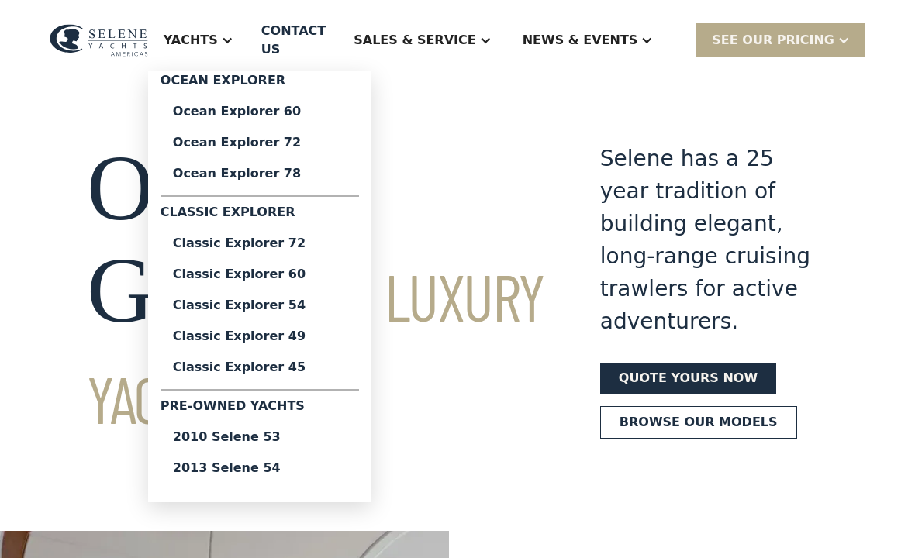 The height and width of the screenshot is (558, 915). I want to click on div: Pre-Owned Yachts, so click(260, 409).